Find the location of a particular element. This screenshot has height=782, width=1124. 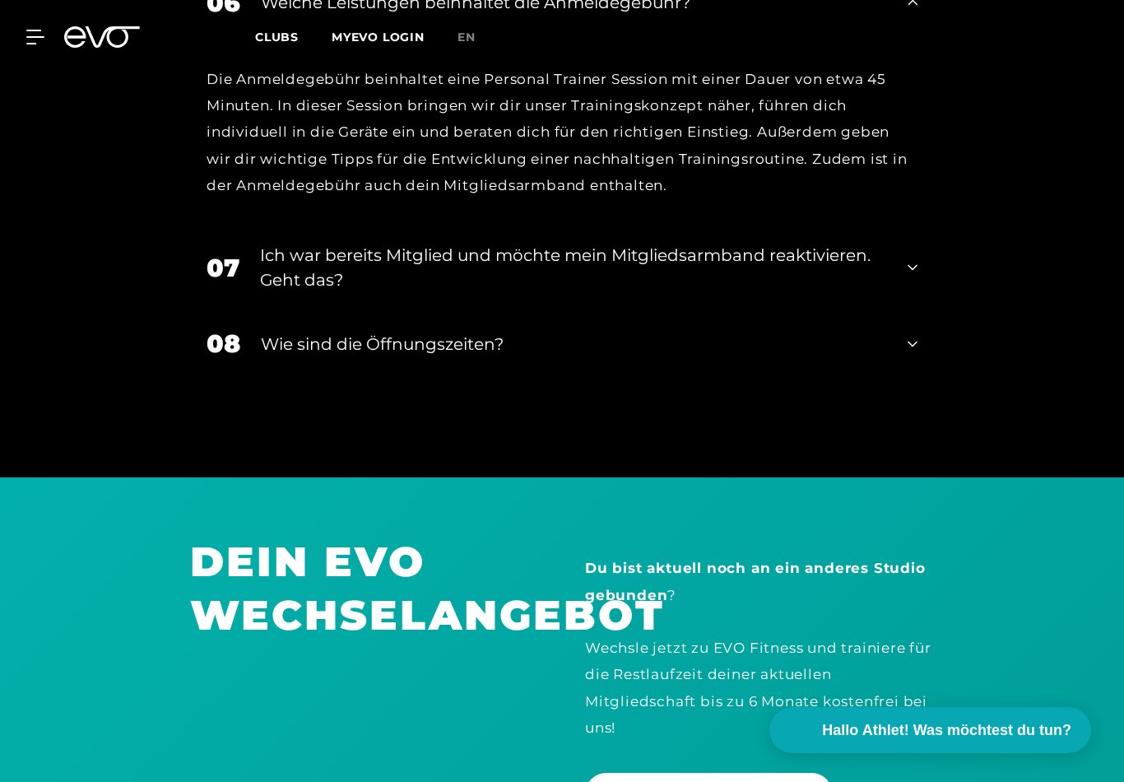

a: en is located at coordinates (477, 37).